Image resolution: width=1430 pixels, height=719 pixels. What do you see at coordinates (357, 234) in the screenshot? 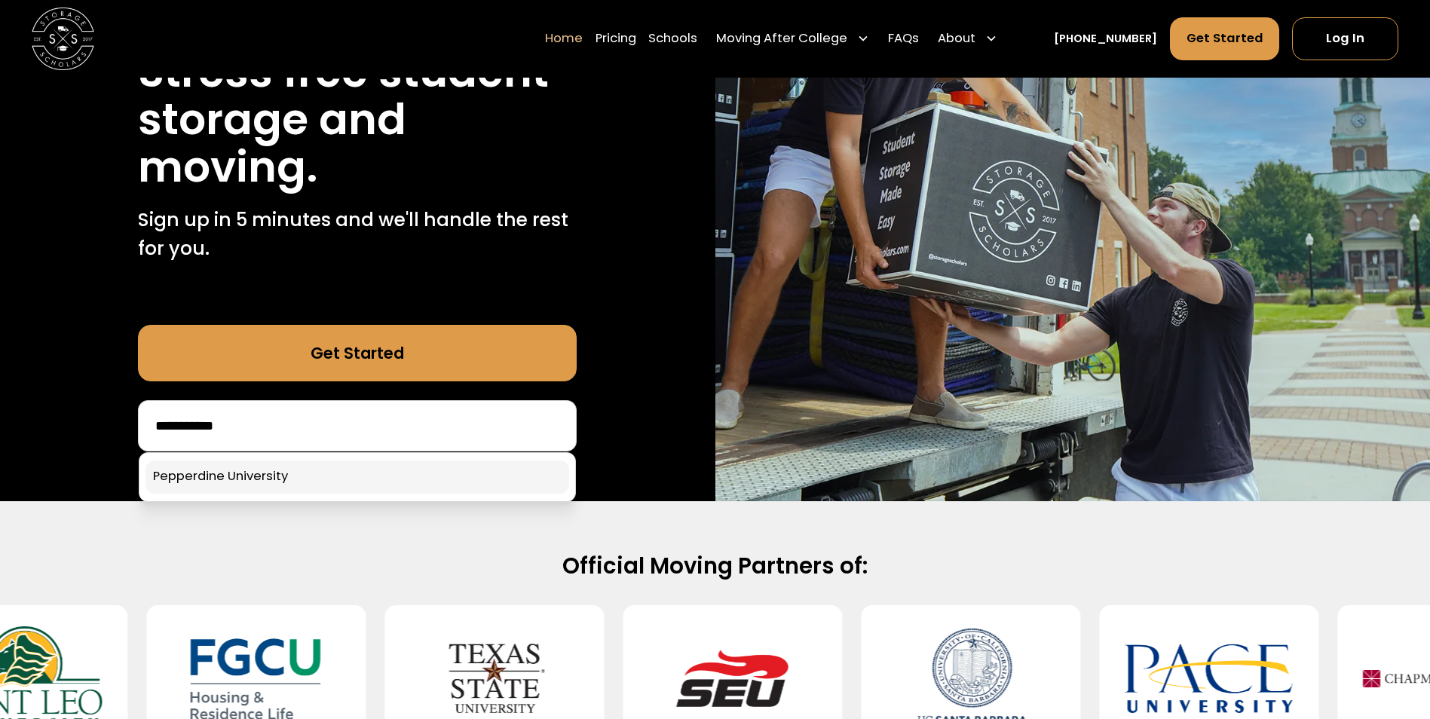
I see `p: Sign up in 5 minutes and we'll handle the rest for you.` at bounding box center [357, 234].